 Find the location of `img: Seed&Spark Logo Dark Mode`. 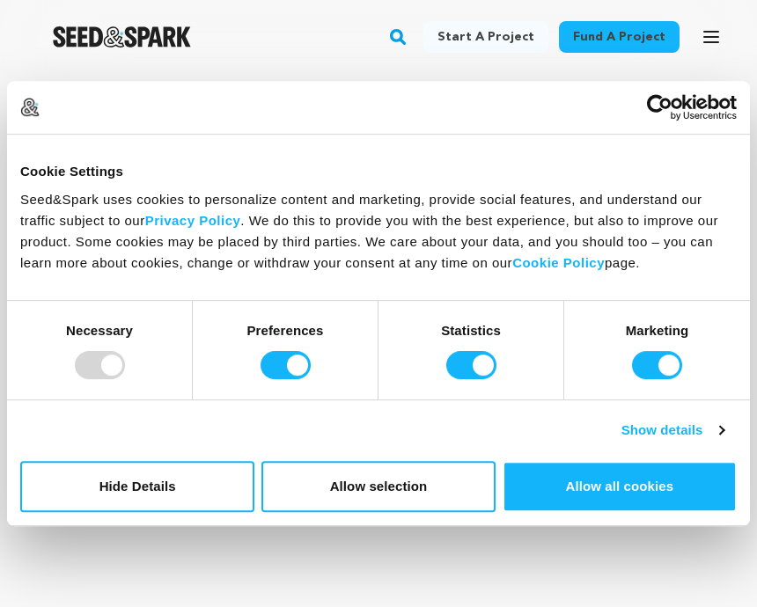

img: Seed&Spark Logo Dark Mode is located at coordinates (121, 37).